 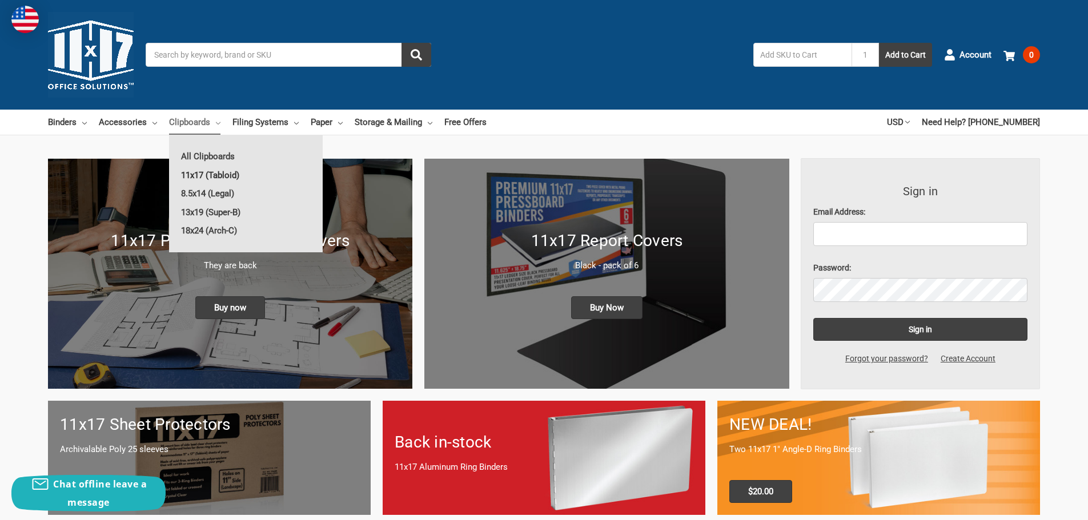 What do you see at coordinates (802, 55) in the screenshot?
I see `input: Add SKU to Cart` at bounding box center [802, 55].